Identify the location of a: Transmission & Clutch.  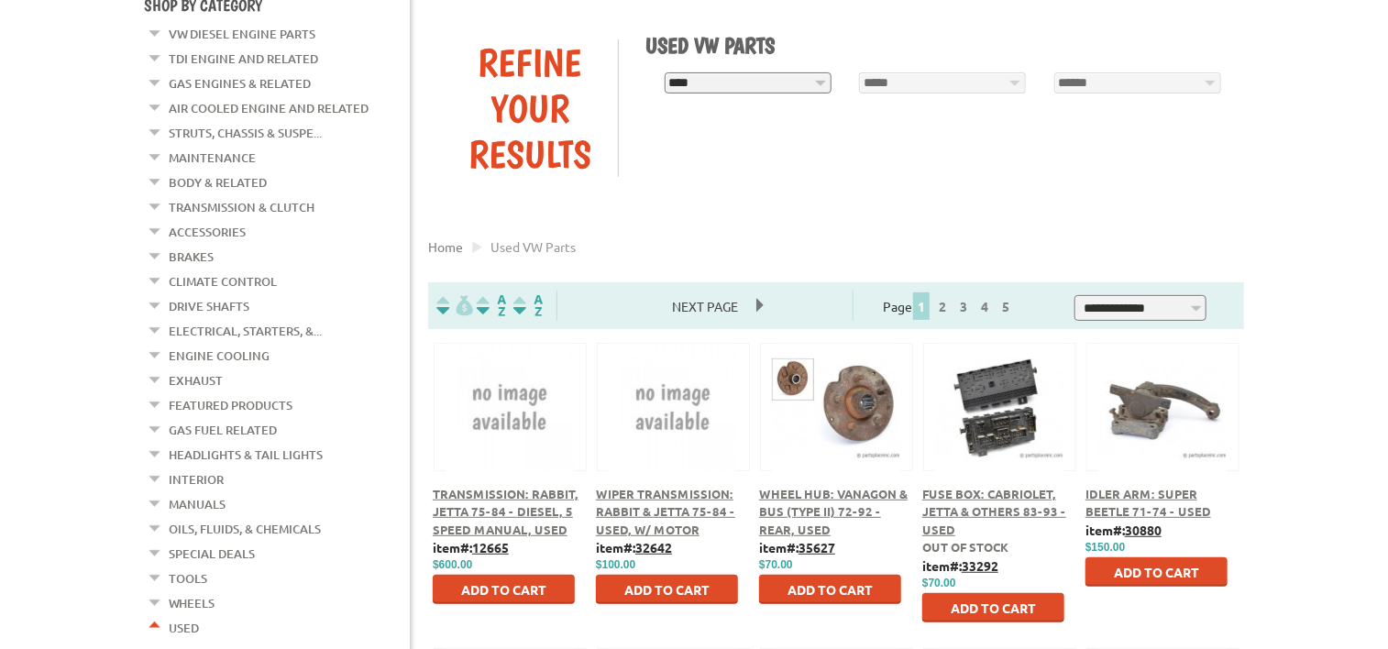
(241, 207).